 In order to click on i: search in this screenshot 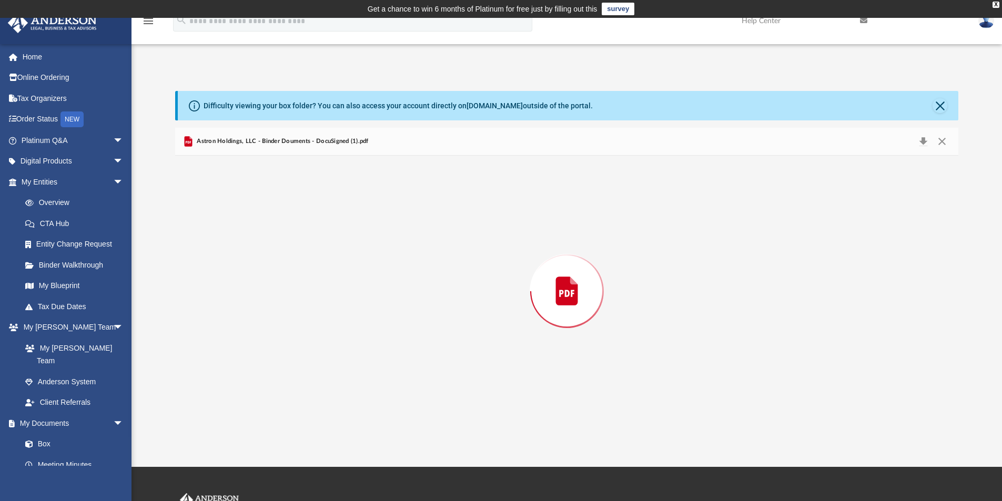, I will do `click(182, 20)`.